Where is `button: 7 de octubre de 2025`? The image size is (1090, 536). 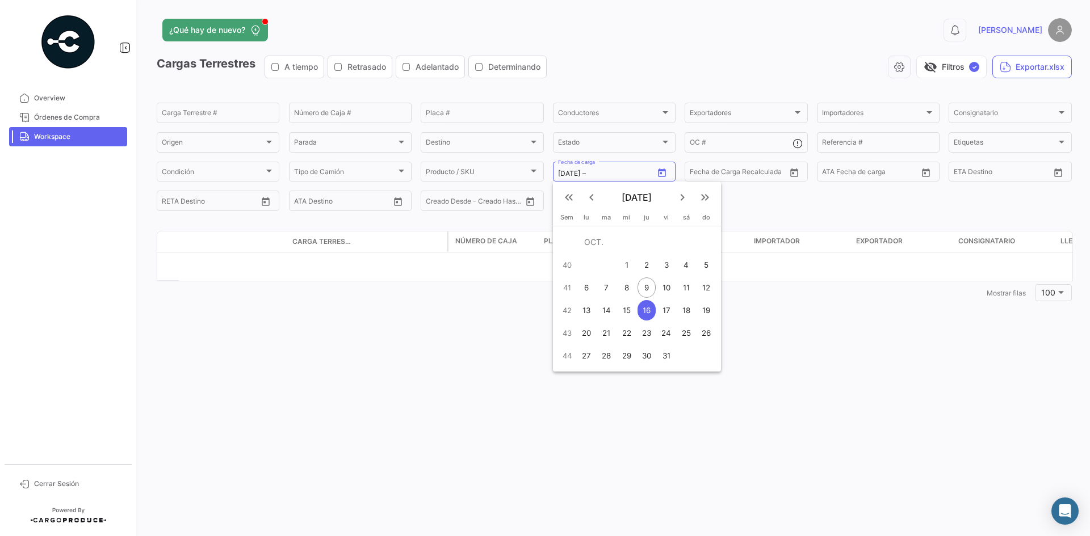
button: 7 de octubre de 2025 is located at coordinates (606, 288).